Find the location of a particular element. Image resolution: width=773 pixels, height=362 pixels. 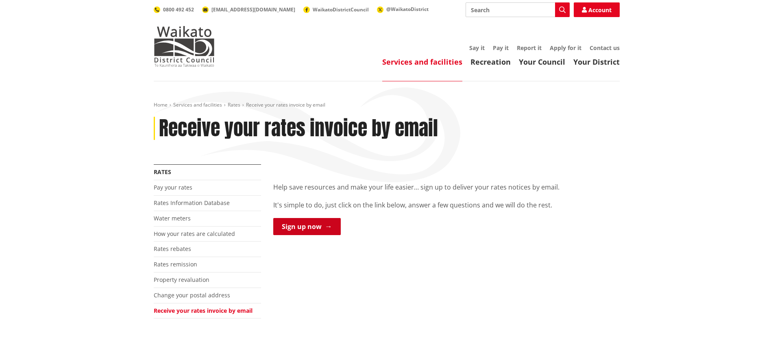

a: Home is located at coordinates (161, 104).